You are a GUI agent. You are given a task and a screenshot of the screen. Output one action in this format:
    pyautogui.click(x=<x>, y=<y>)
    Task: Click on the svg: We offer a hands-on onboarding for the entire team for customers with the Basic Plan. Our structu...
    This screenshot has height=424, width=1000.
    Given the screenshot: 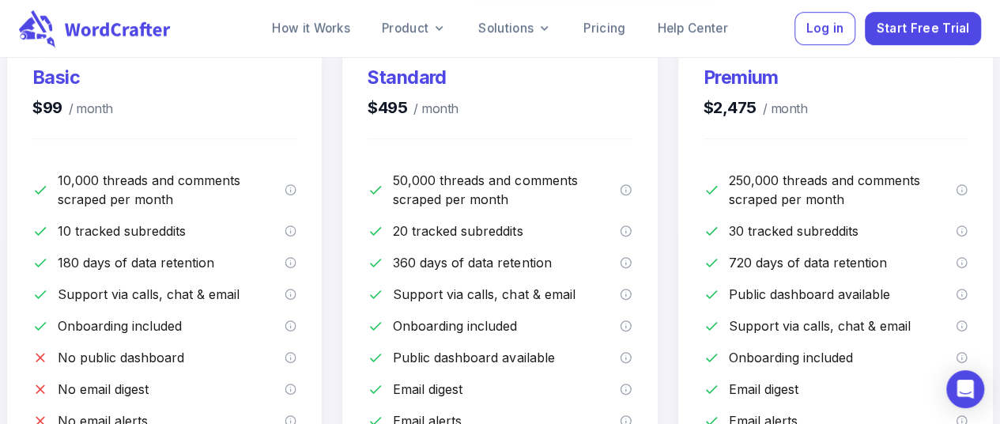 What is the action you would take?
    pyautogui.click(x=290, y=326)
    